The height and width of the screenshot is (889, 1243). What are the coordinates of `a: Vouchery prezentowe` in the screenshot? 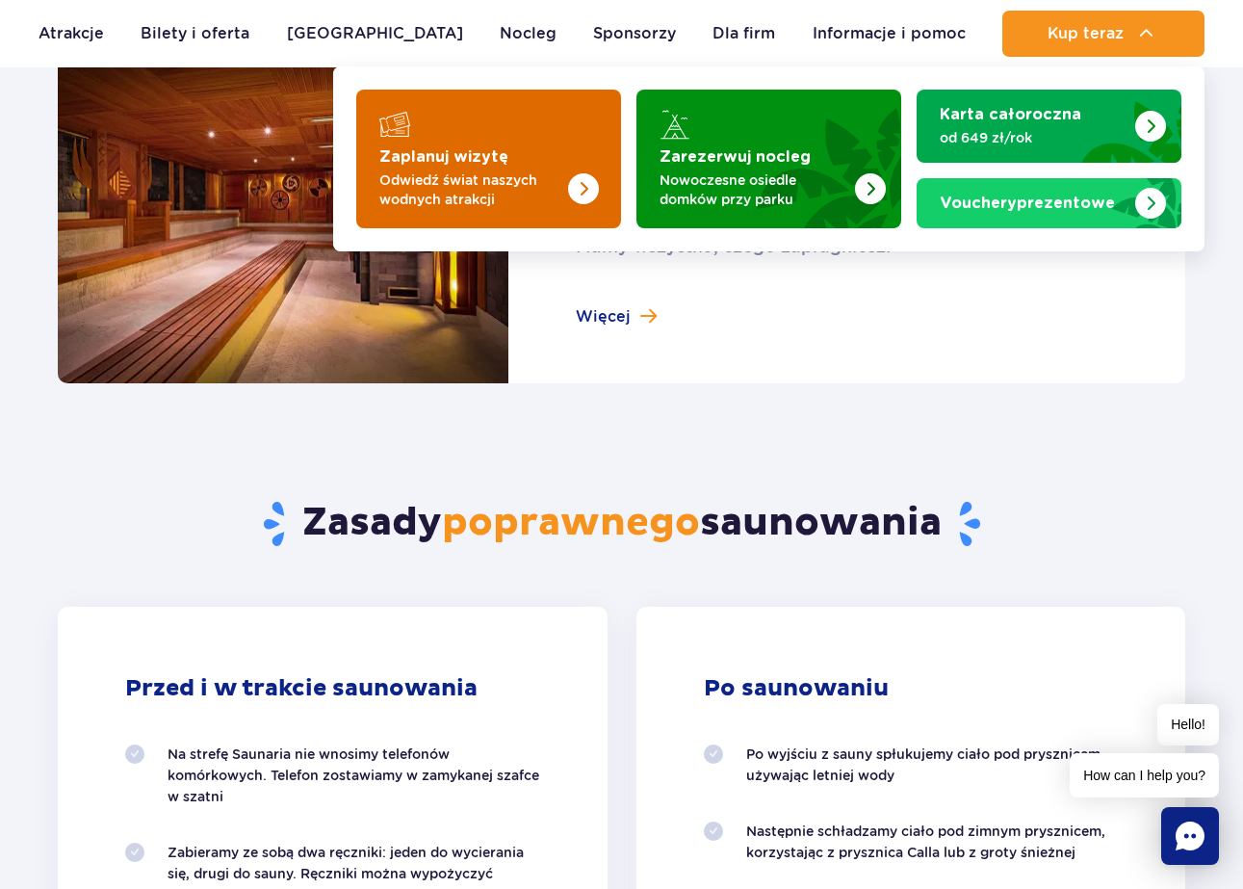 It's located at (1049, 203).